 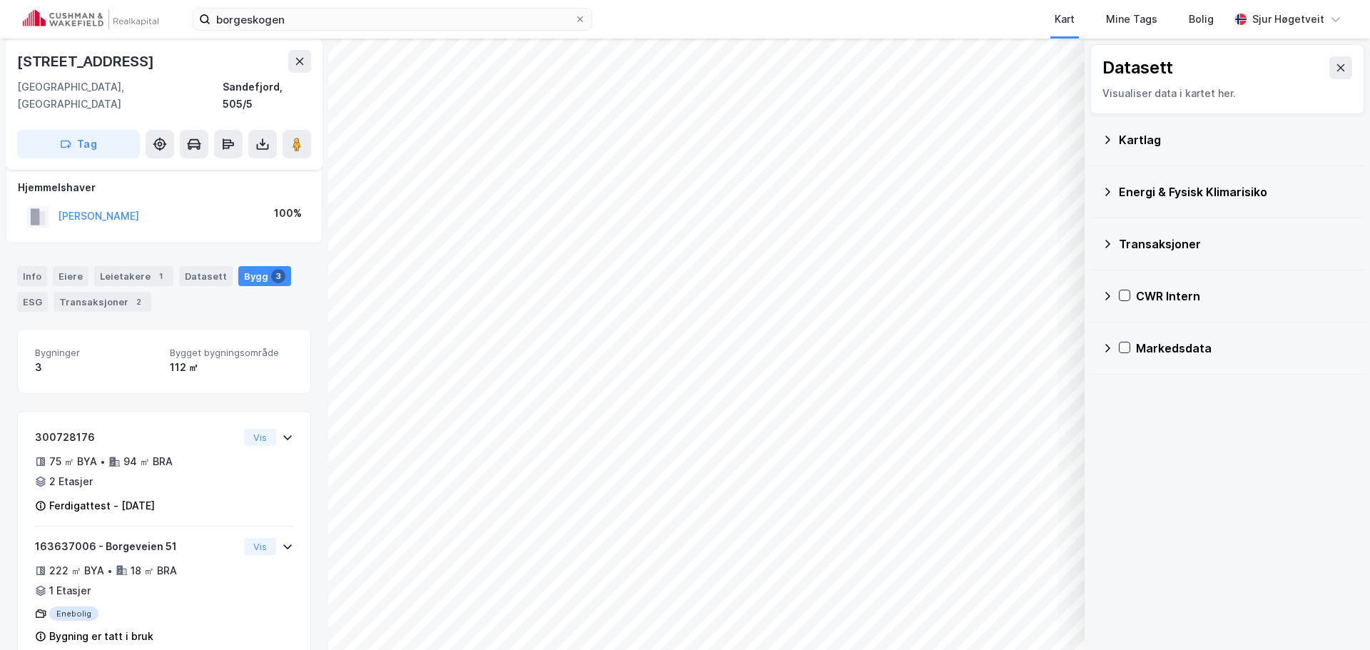 I want to click on div: Sjur Høgetveit, so click(x=1288, y=19).